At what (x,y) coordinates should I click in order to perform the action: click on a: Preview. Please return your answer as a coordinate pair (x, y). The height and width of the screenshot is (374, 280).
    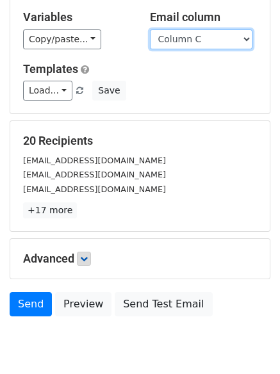
    Looking at the image, I should click on (83, 304).